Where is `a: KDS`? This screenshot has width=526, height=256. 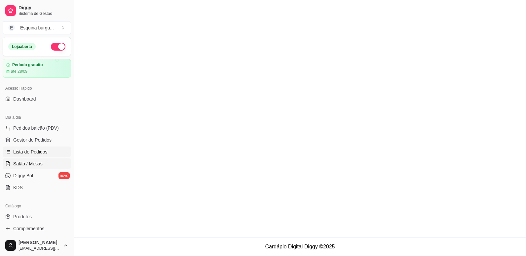 a: KDS is located at coordinates (37, 187).